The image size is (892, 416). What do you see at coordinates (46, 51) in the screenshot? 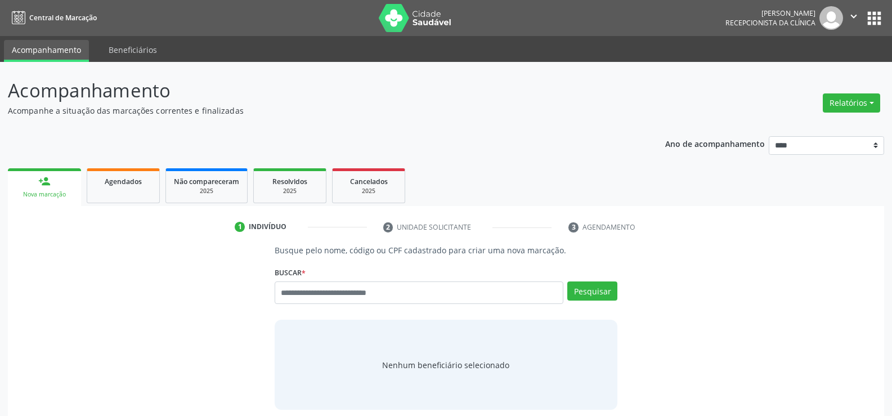
I see `a: Acompanhamento` at bounding box center [46, 51].